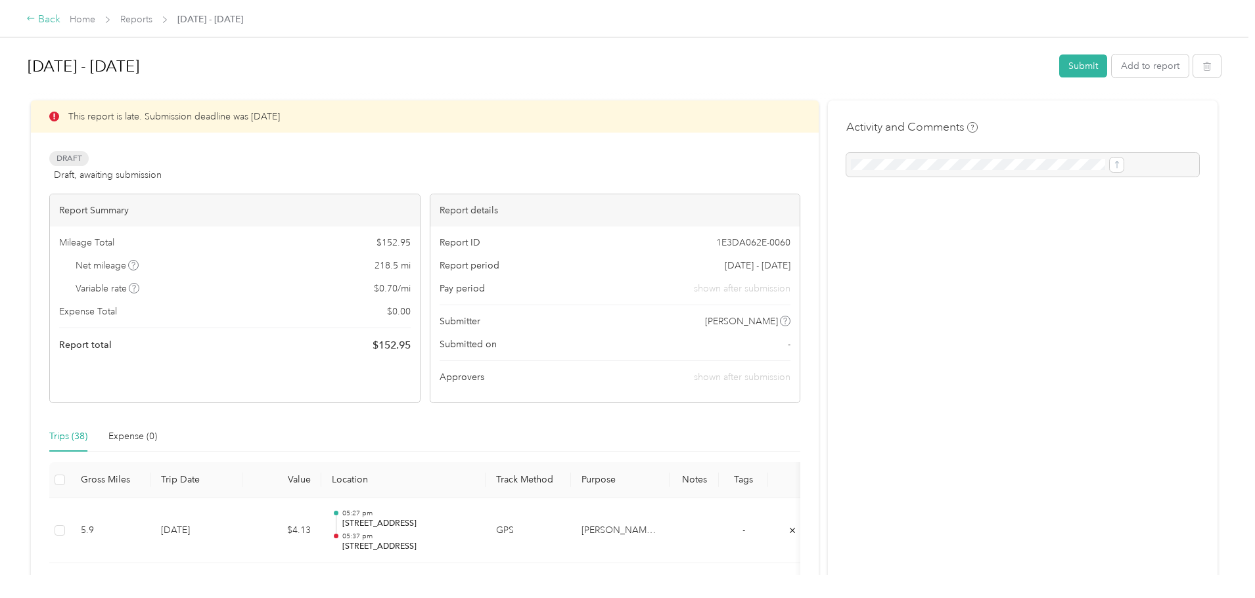 The image size is (1255, 598). Describe the element at coordinates (460, 321) in the screenshot. I see `span: Submitter` at that location.